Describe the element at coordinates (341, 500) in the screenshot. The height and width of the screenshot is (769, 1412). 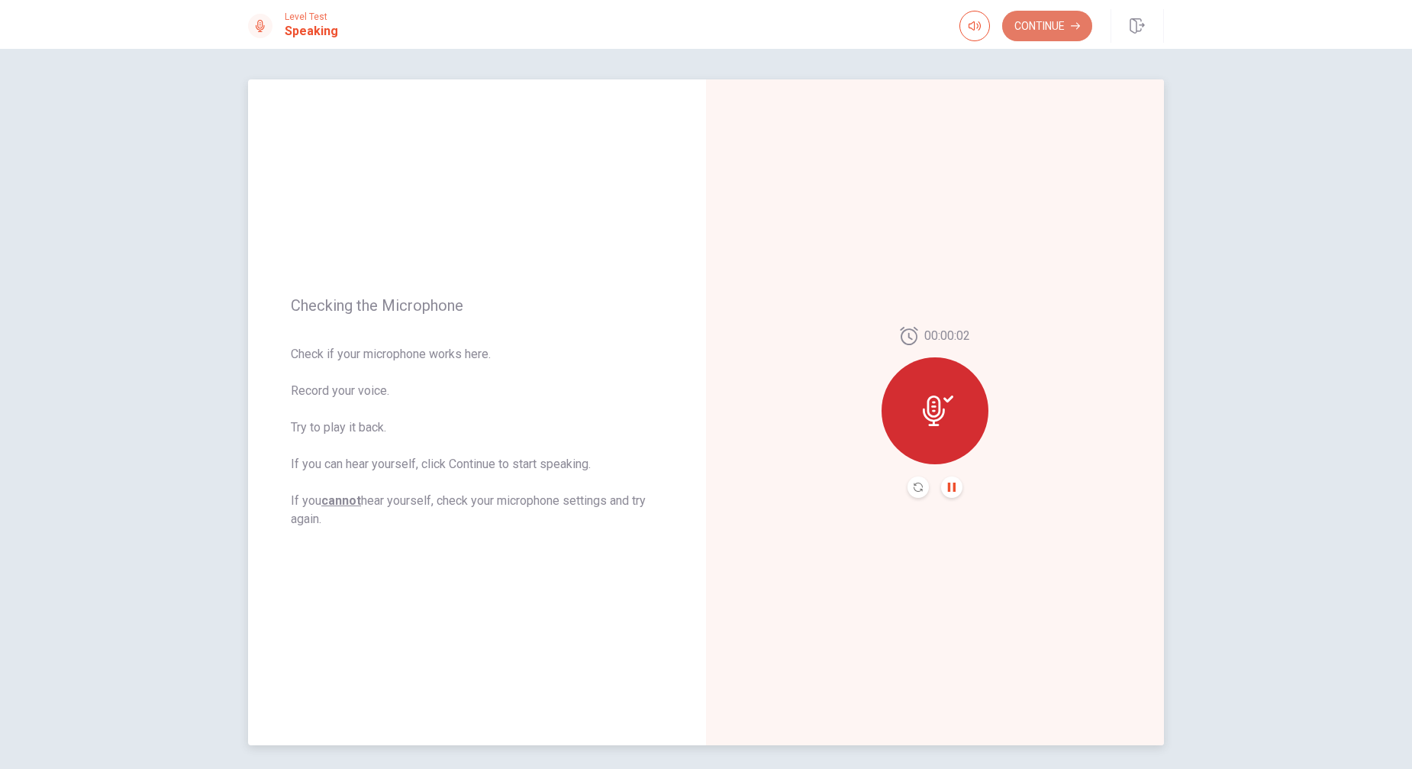
I see `u: cannot` at that location.